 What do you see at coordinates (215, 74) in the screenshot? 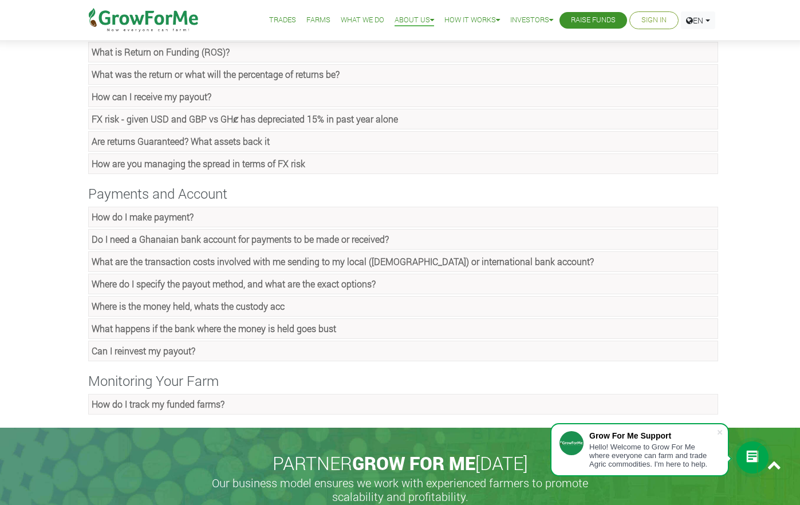
I see `strong: What was the return or what will the percentage of returns be?` at bounding box center [215, 74].